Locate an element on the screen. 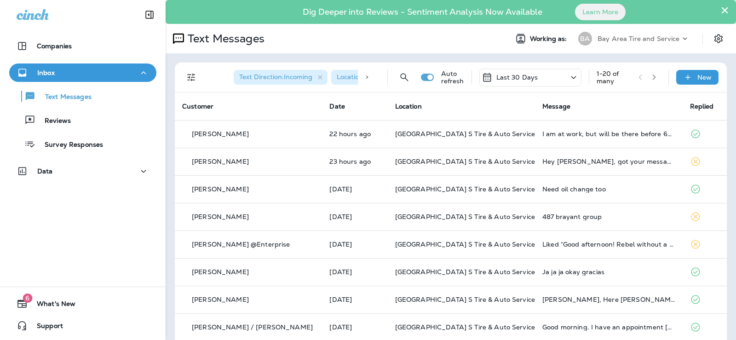 This screenshot has height=340, width=736. p: Data is located at coordinates (45, 171).